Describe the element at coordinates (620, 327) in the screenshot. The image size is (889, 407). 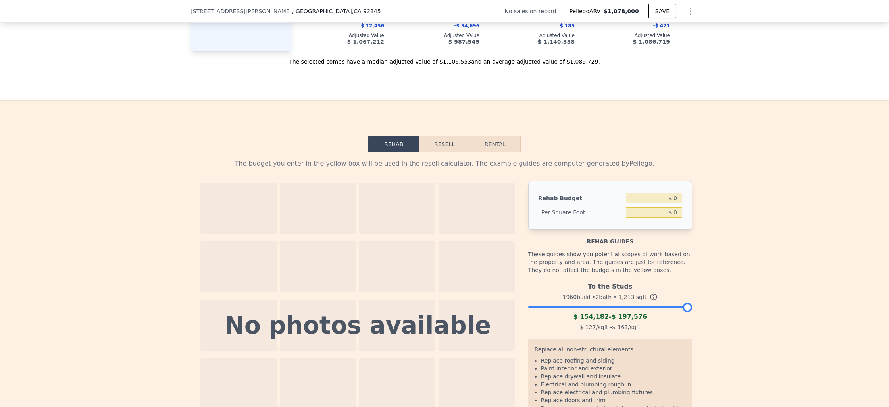
I see `span: $ 163` at that location.